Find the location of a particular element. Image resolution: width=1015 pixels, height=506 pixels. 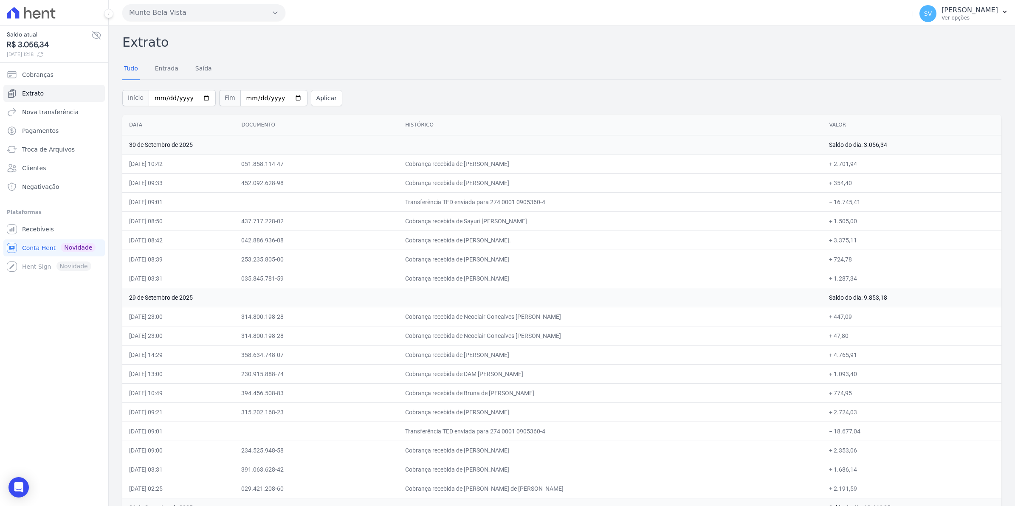

button: Munte Bela Vista is located at coordinates (204, 13).